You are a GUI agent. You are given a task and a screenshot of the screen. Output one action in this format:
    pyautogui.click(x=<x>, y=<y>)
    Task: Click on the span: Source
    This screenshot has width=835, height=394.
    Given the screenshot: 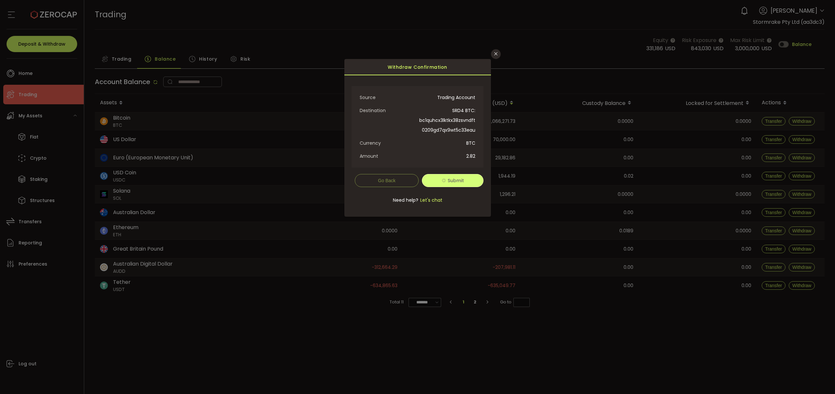 What is the action you would take?
    pyautogui.click(x=389, y=97)
    